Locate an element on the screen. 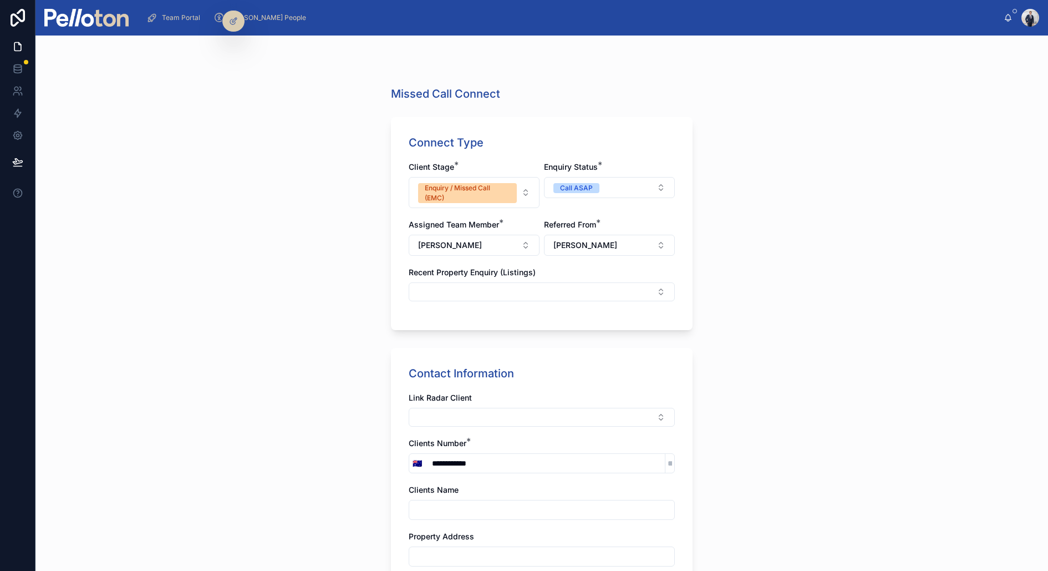 Image resolution: width=1048 pixels, height=571 pixels. span: Assigned Team Member is located at coordinates (454, 224).